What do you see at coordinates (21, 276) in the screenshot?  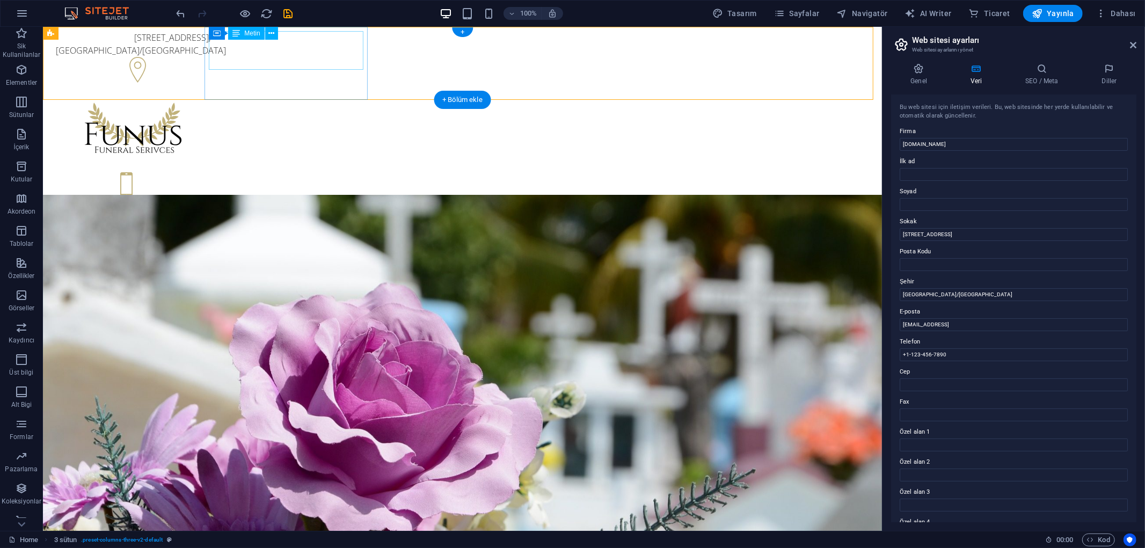 I see `p: Özellikler` at bounding box center [21, 276].